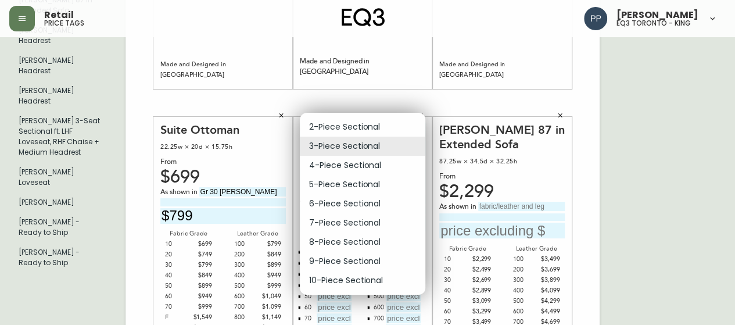  What do you see at coordinates (363, 184) in the screenshot?
I see `li: 5-Piece Sectional` at bounding box center [363, 184].